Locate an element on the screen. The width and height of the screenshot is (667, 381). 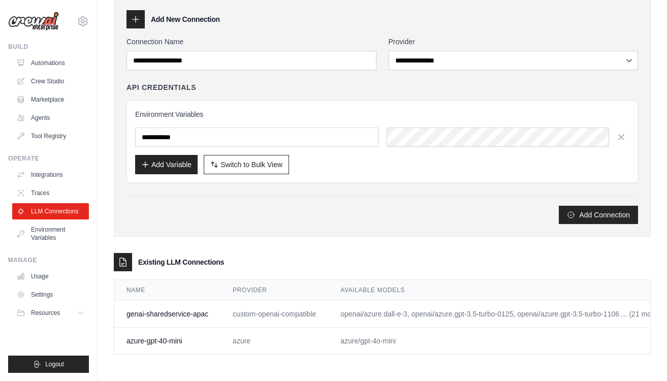
label: Provider is located at coordinates (514, 42).